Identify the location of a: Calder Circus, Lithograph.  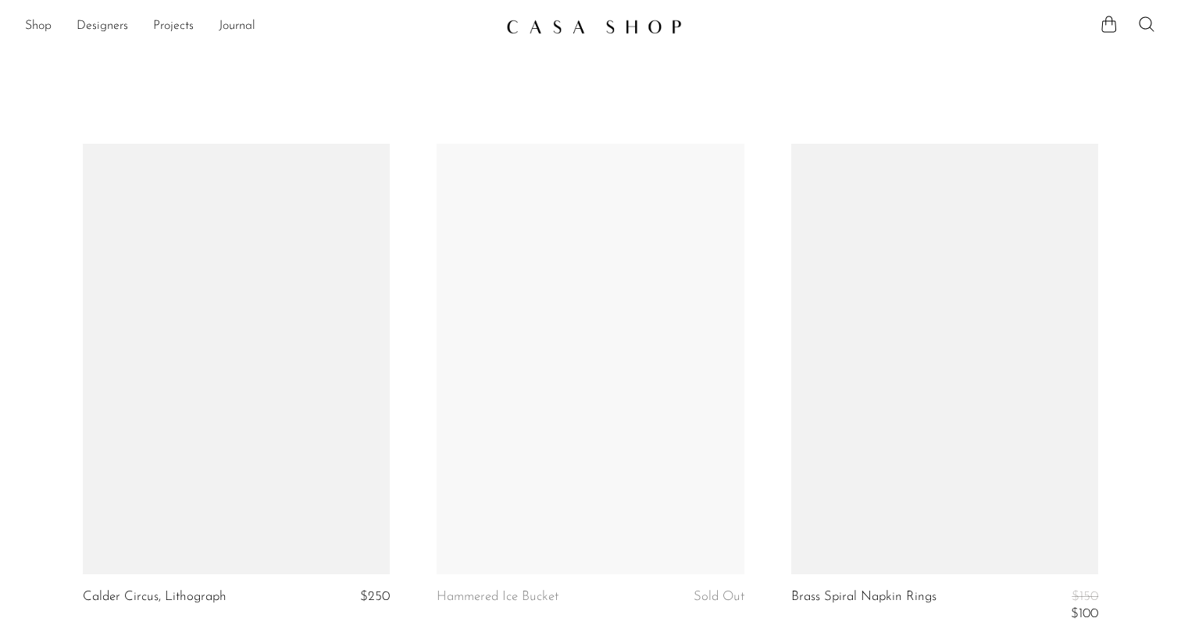
(155, 597).